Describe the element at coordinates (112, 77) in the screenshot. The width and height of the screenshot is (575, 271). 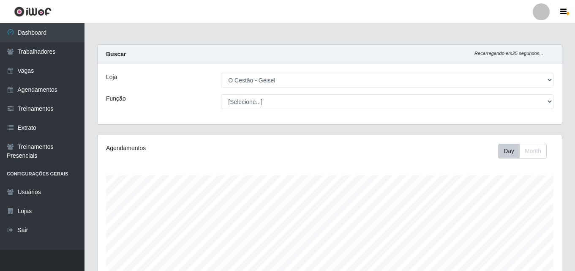
I see `label: Loja` at that location.